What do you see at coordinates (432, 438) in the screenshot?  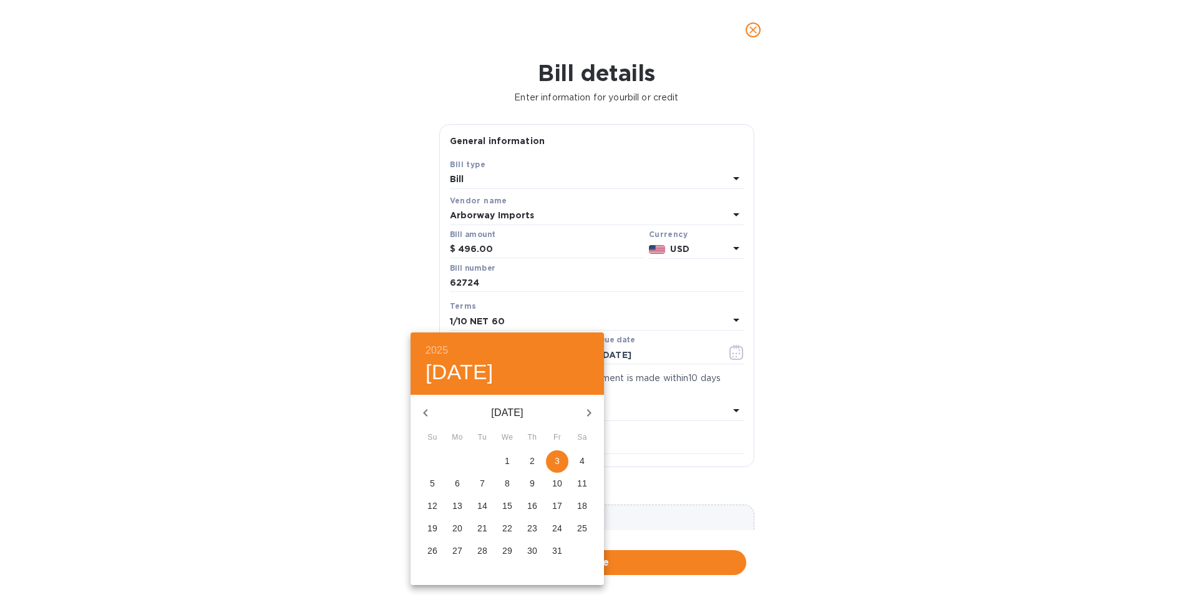 I see `span: Su` at bounding box center [432, 438].